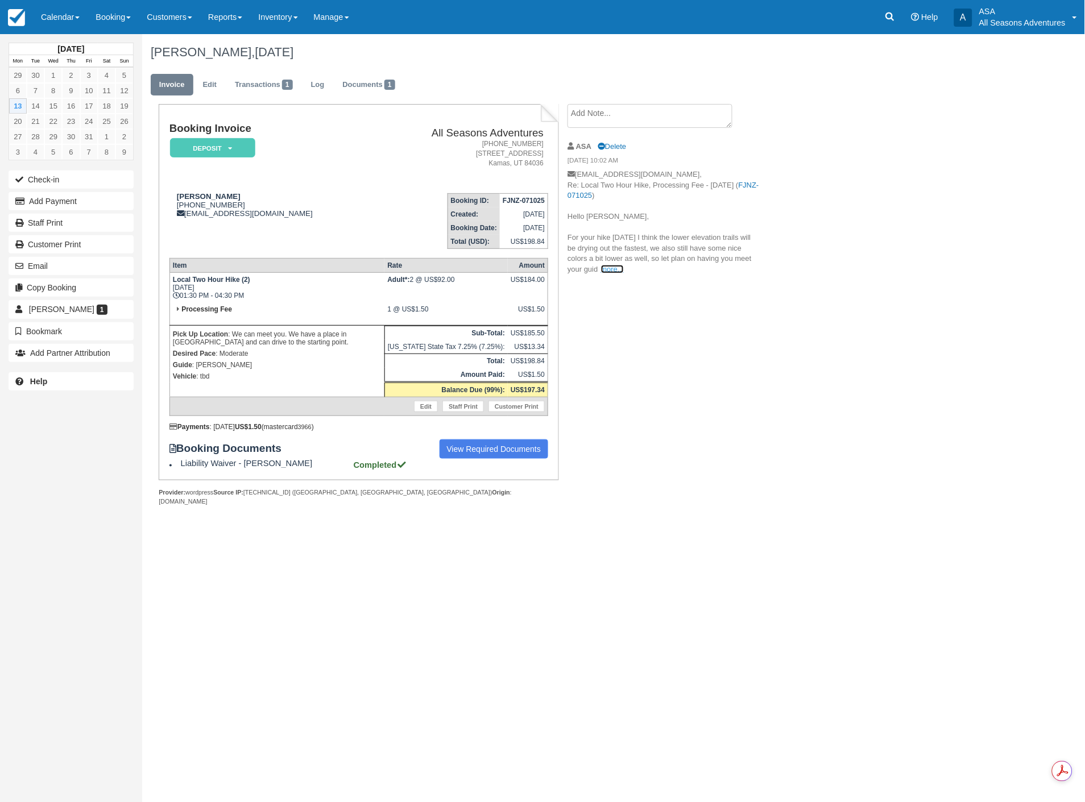  What do you see at coordinates (53, 106) in the screenshot?
I see `a: 15` at bounding box center [53, 106].